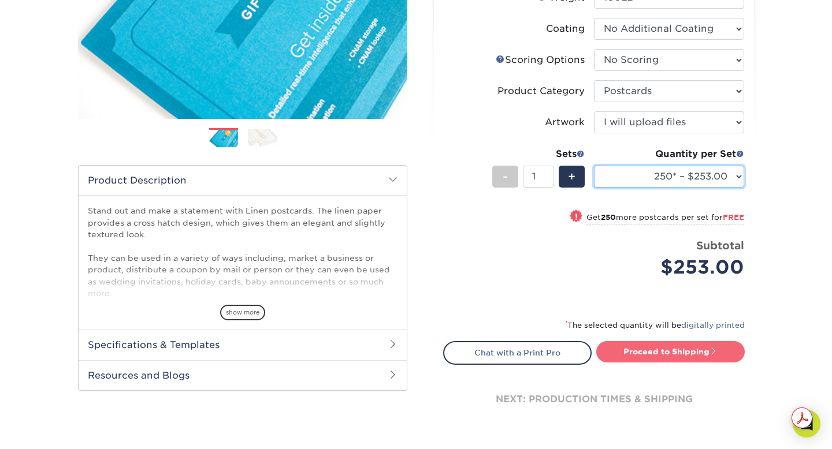  Describe the element at coordinates (594, 400) in the screenshot. I see `div: next: production times & shipping` at that location.